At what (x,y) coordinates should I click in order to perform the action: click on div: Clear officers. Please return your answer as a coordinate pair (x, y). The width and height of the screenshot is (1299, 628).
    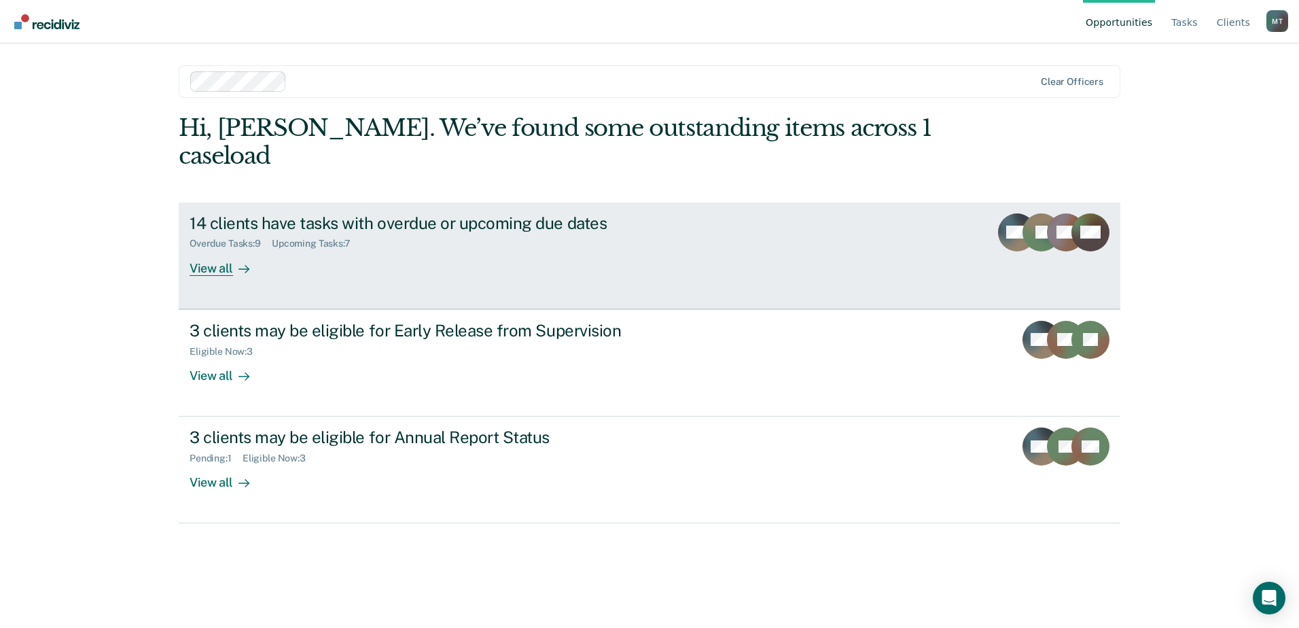
    Looking at the image, I should click on (1072, 82).